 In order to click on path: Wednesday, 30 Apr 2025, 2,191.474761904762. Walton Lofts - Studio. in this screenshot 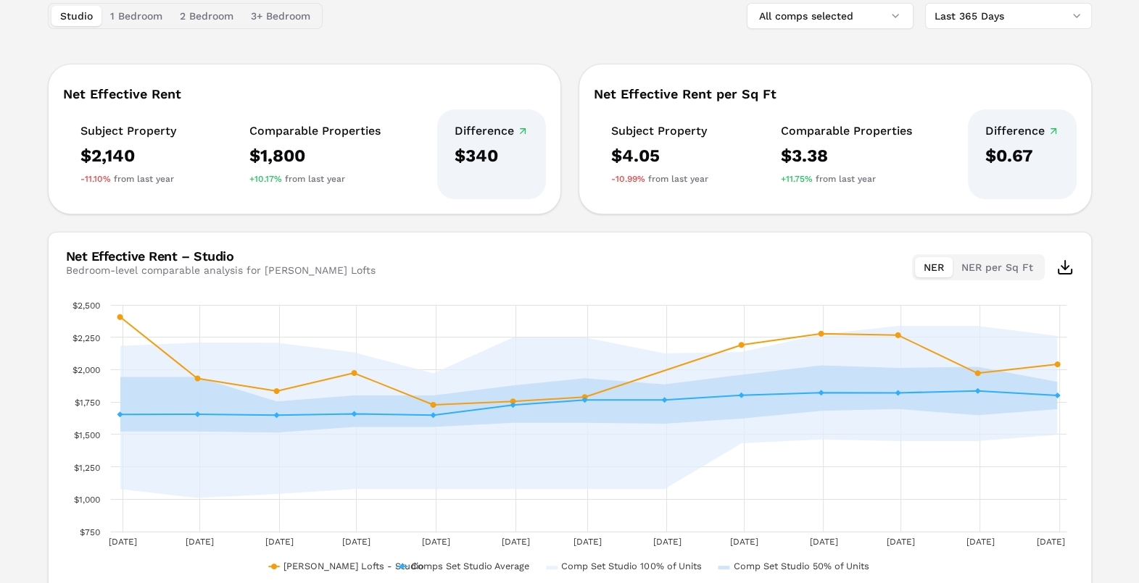, I will do `click(741, 345)`.